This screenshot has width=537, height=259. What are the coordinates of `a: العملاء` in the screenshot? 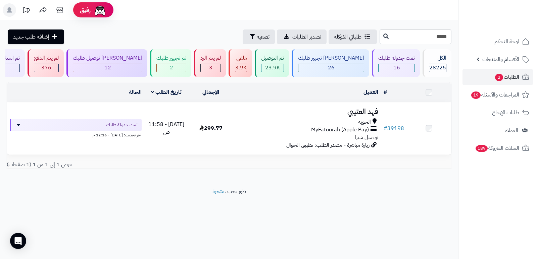 It's located at (498, 131).